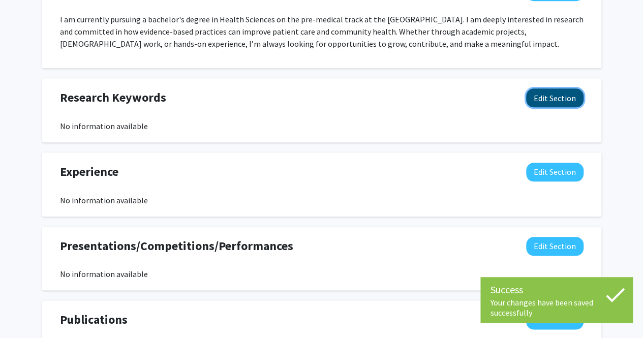 The image size is (643, 338). Describe the element at coordinates (322, 31) in the screenshot. I see `p: I am currently pursuing a bachelor's degree in Health Sciences on the pre-medical track at the [G...` at that location.